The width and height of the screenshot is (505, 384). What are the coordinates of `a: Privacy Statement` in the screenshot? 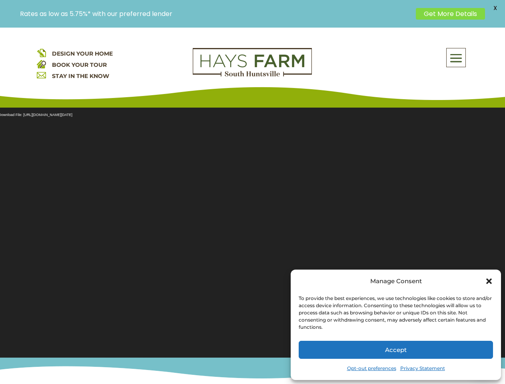 It's located at (423, 368).